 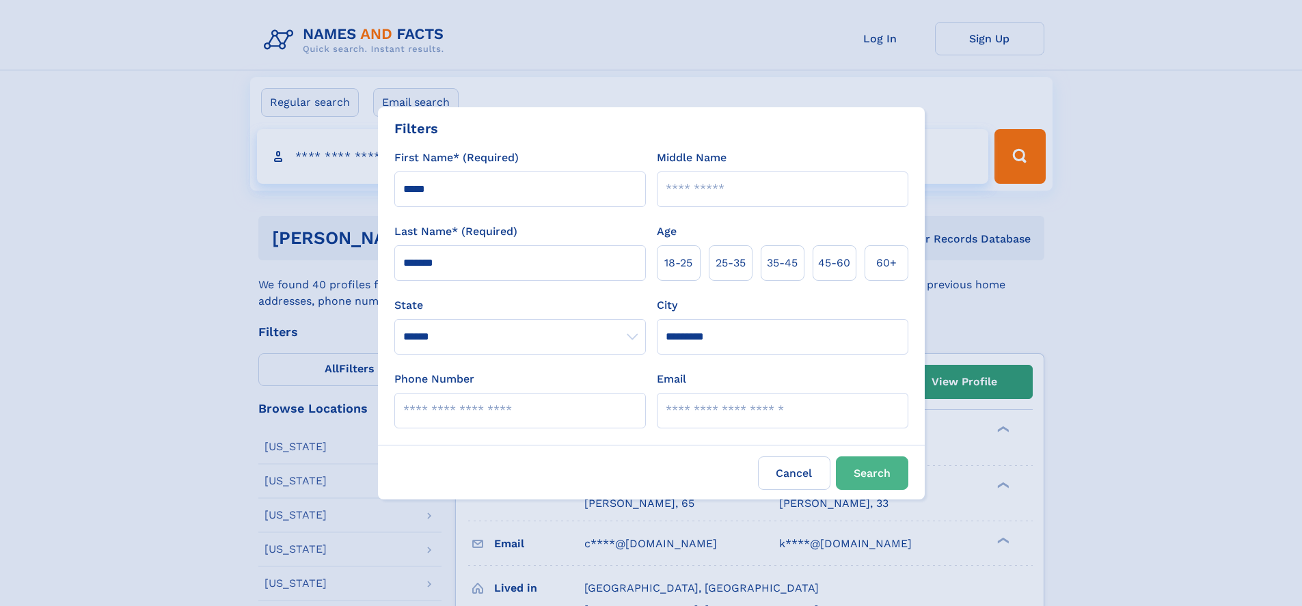 I want to click on label: Email, so click(x=671, y=379).